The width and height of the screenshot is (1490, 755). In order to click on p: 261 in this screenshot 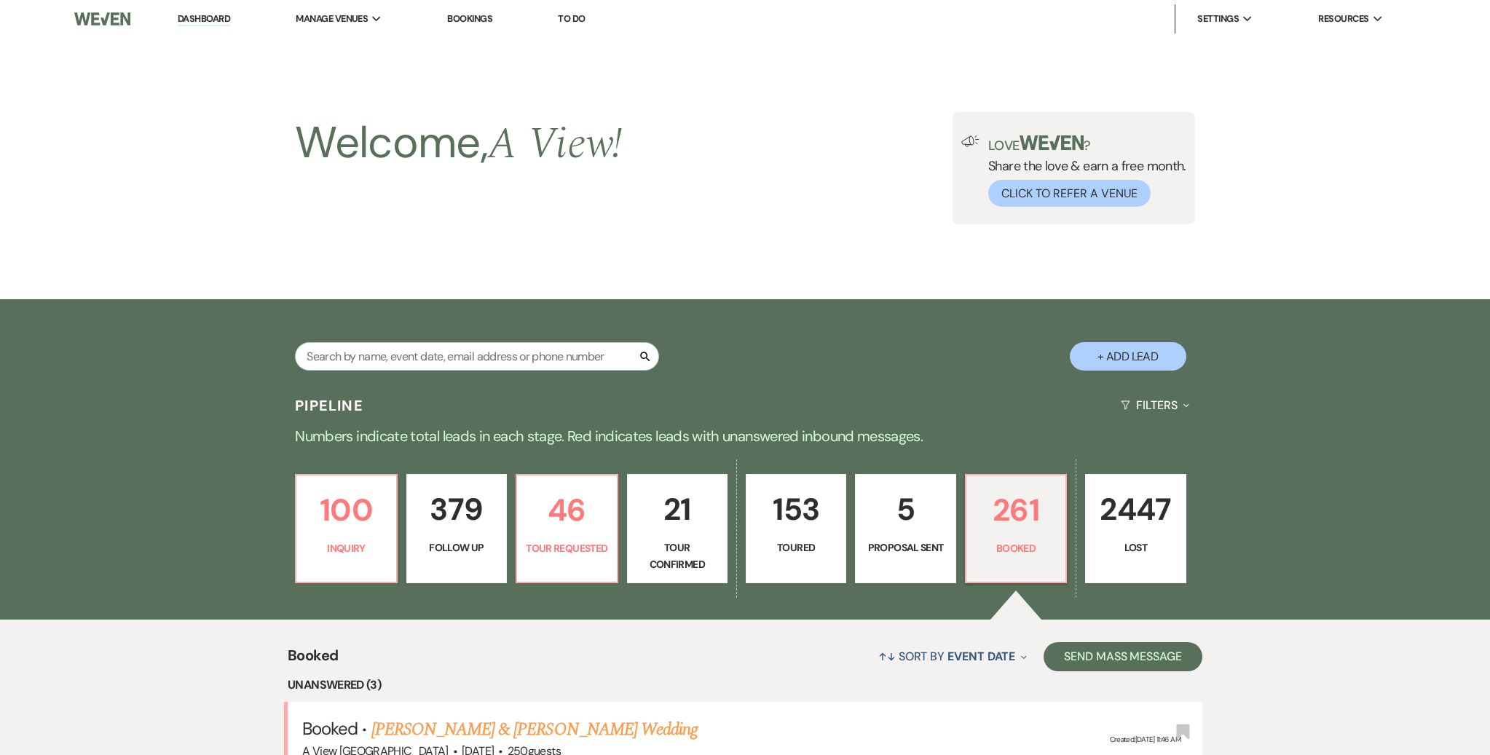, I will do `click(1016, 510)`.